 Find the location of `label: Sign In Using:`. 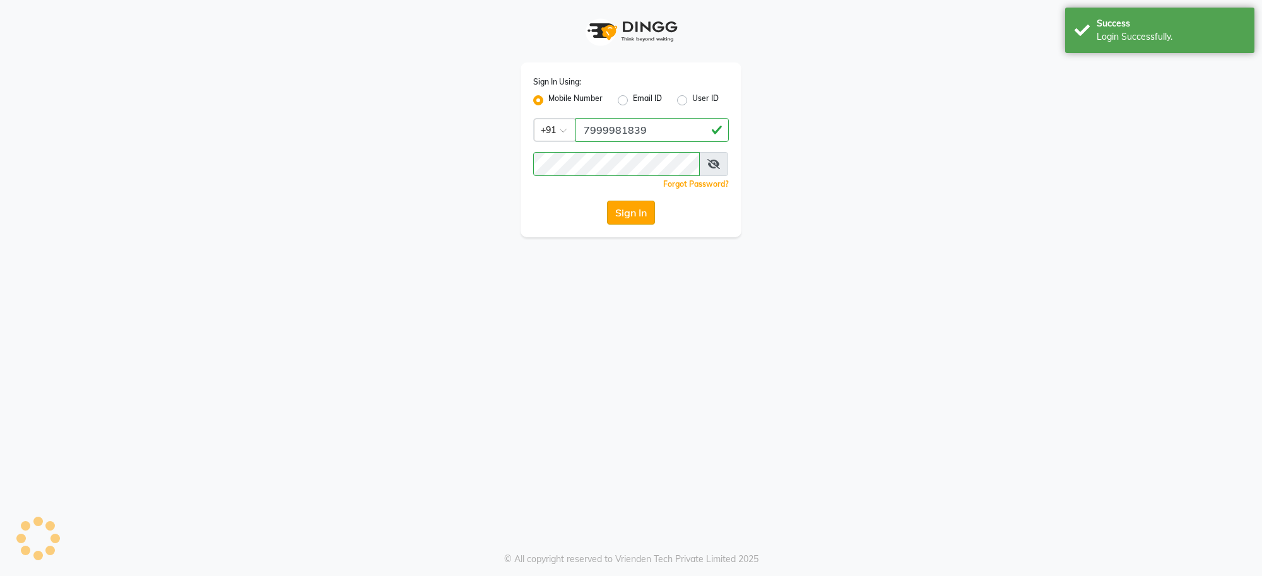

label: Sign In Using: is located at coordinates (557, 82).